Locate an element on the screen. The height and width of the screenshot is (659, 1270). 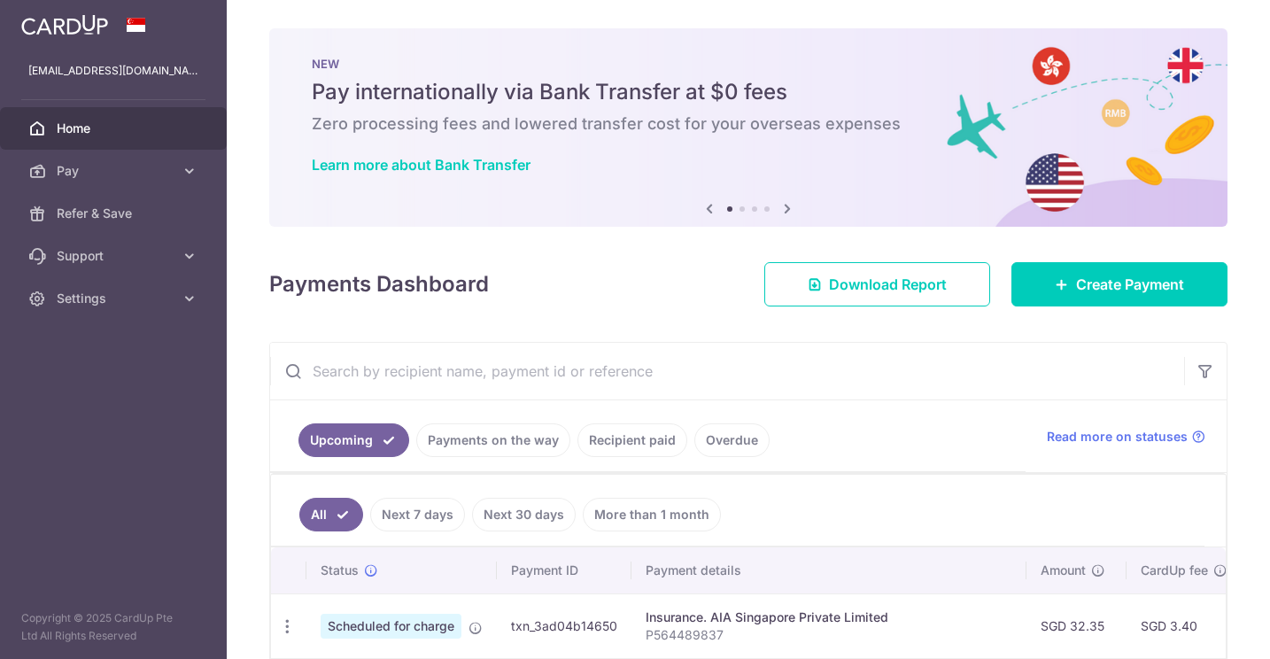
span: Pay is located at coordinates (115, 171).